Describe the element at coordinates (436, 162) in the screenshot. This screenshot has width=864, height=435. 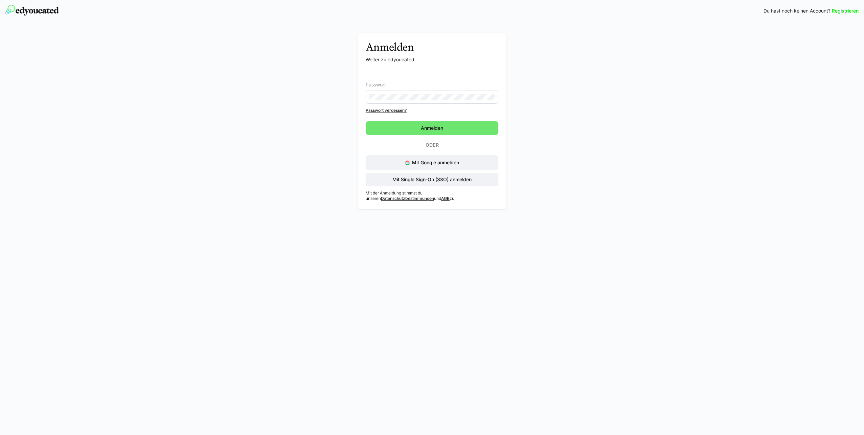
I see `span: Mit Google anmelden` at that location.